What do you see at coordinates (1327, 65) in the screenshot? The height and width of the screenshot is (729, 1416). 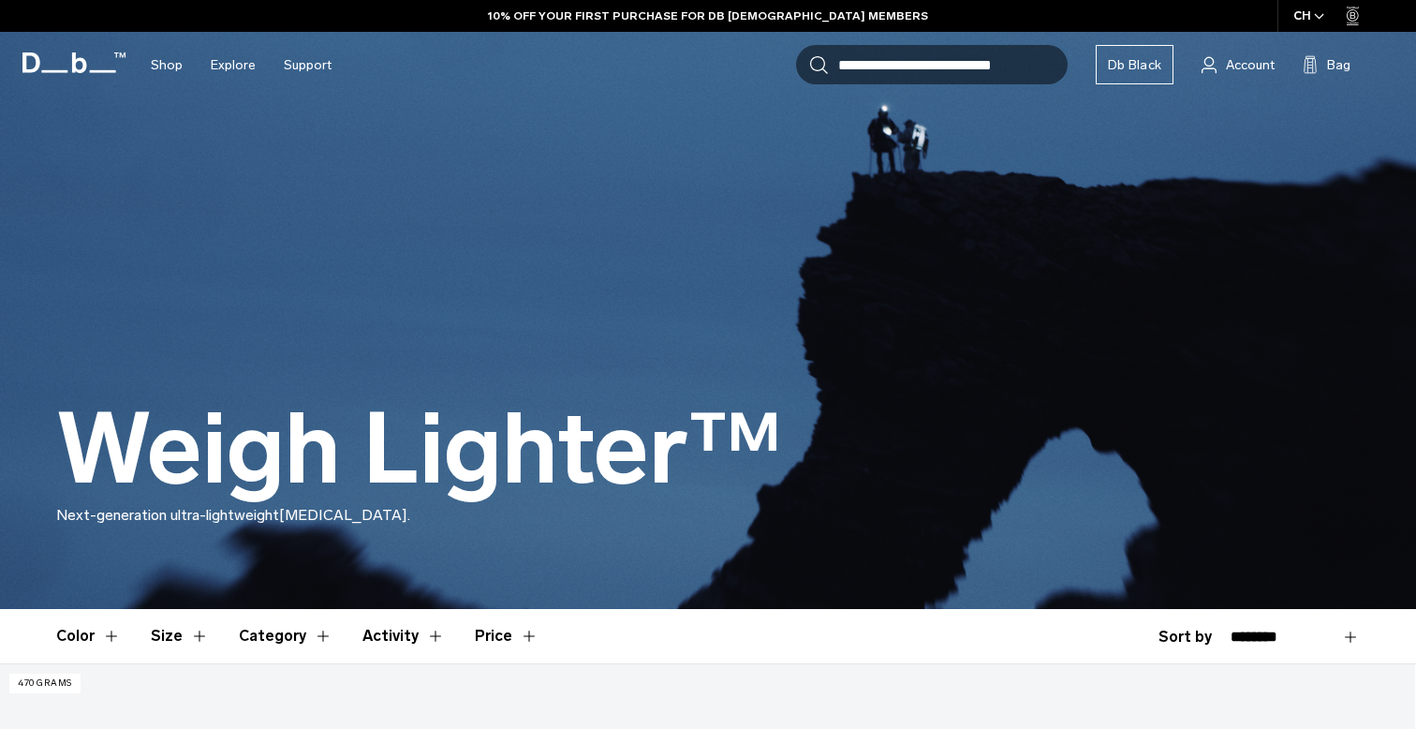 I see `button: Bag` at bounding box center [1327, 65].